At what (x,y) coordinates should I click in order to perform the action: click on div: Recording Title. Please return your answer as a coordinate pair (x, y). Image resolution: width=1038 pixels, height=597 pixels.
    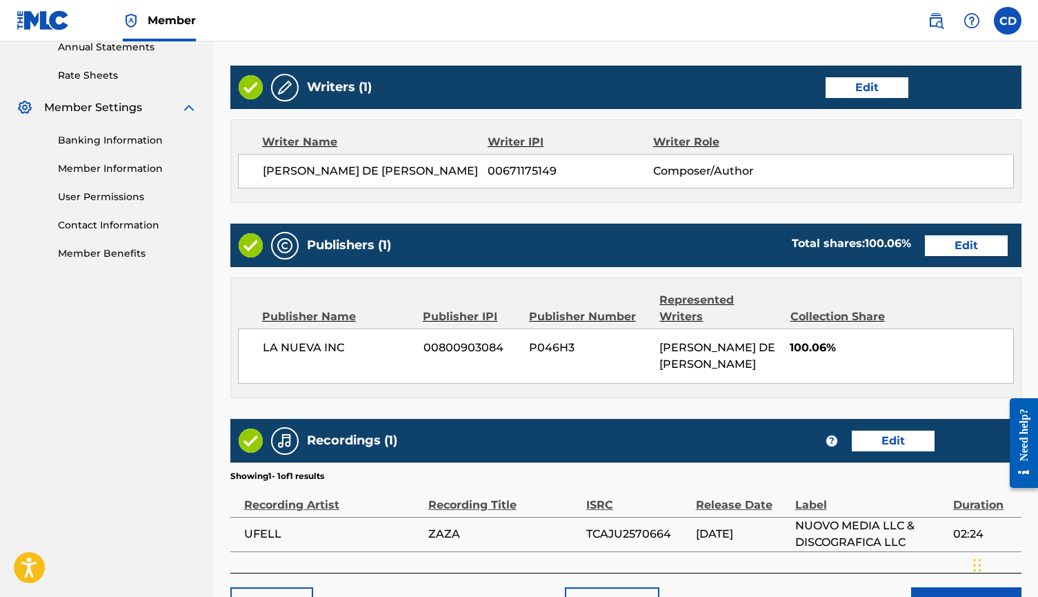
    Looking at the image, I should click on (504, 497).